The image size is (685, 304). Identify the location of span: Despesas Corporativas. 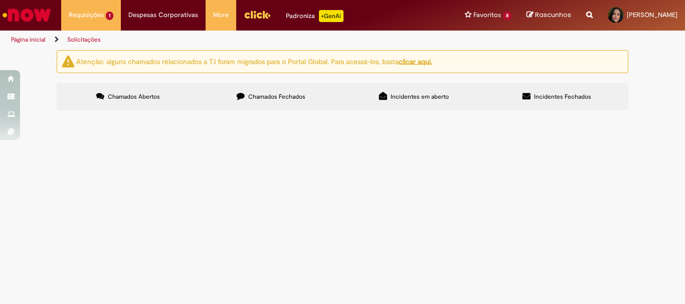
(163, 15).